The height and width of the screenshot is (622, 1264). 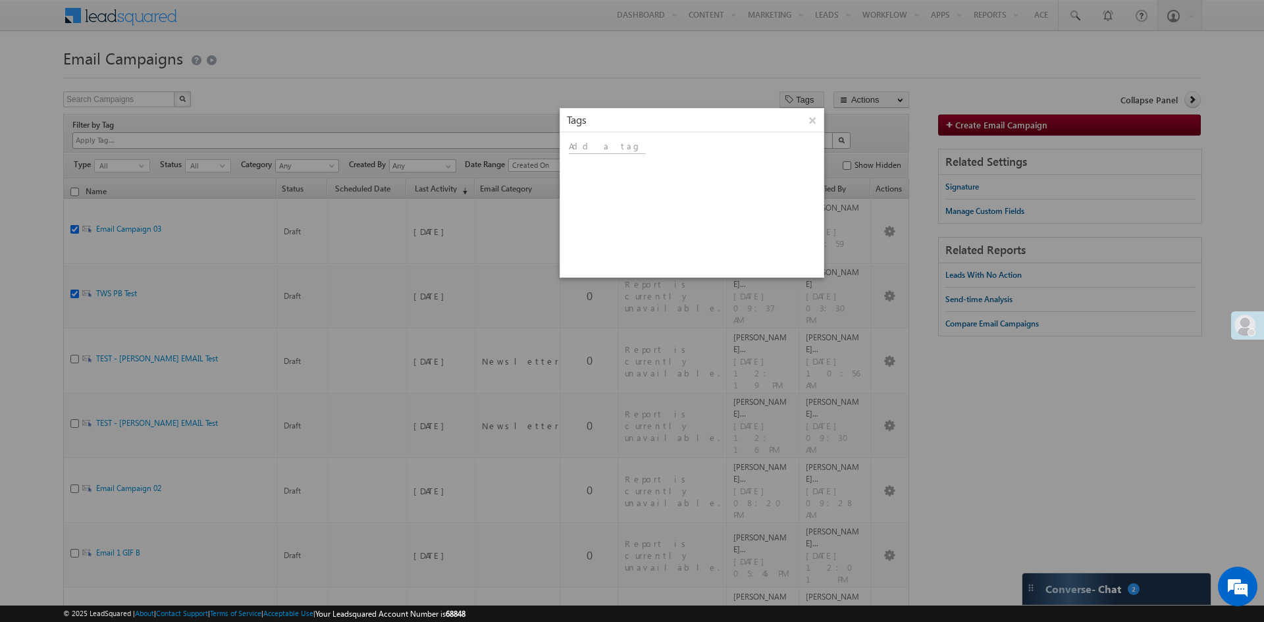 I want to click on input: Add a tag, so click(x=607, y=147).